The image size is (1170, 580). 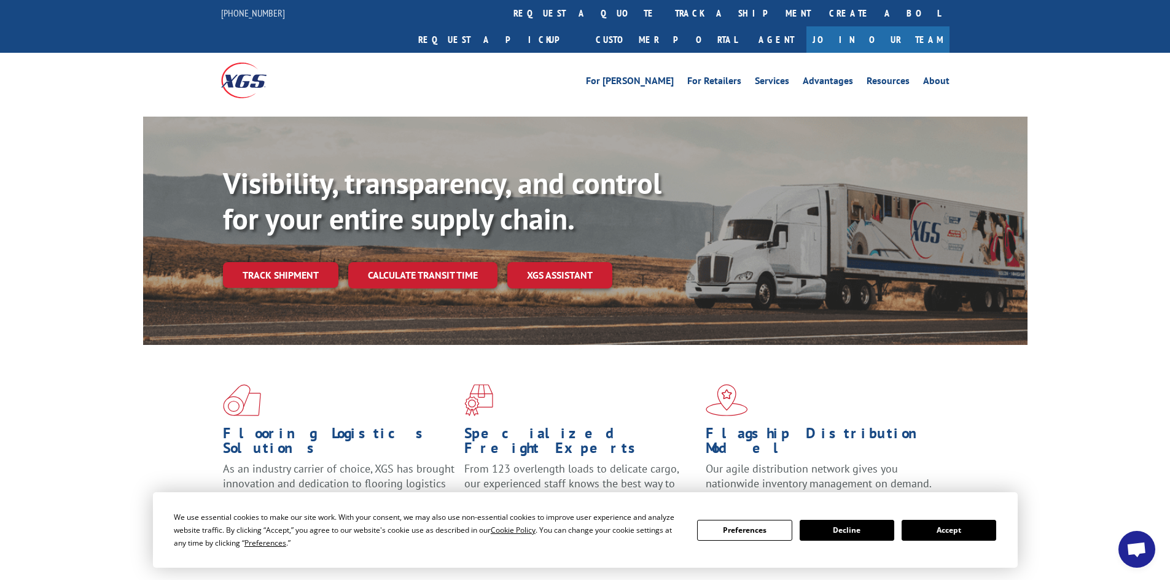 I want to click on a: For Retailers, so click(x=714, y=83).